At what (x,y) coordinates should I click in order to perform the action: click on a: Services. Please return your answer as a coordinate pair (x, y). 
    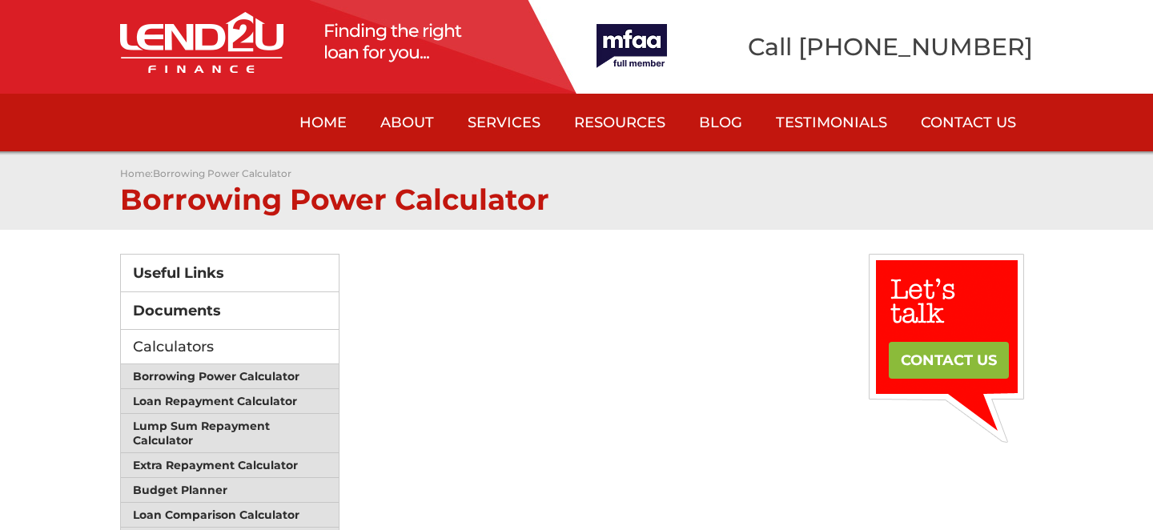
    Looking at the image, I should click on (503, 122).